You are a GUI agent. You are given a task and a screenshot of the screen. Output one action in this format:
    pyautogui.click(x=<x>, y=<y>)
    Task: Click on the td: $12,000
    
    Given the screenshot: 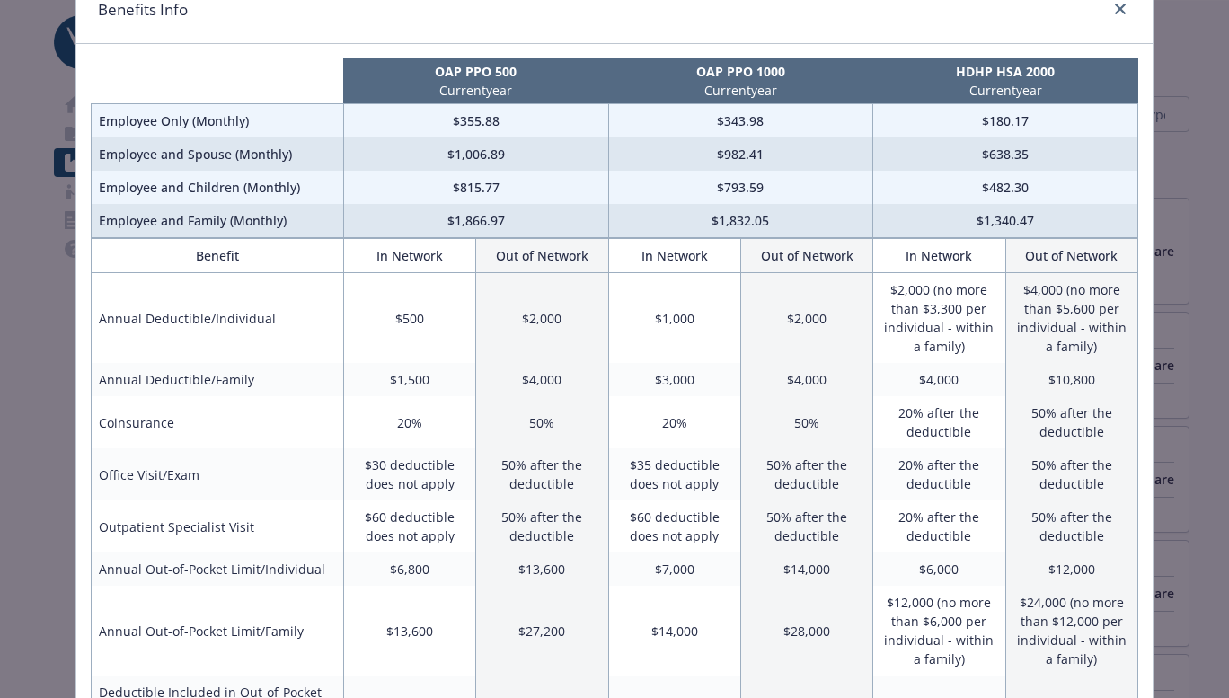 What is the action you would take?
    pyautogui.click(x=1071, y=569)
    